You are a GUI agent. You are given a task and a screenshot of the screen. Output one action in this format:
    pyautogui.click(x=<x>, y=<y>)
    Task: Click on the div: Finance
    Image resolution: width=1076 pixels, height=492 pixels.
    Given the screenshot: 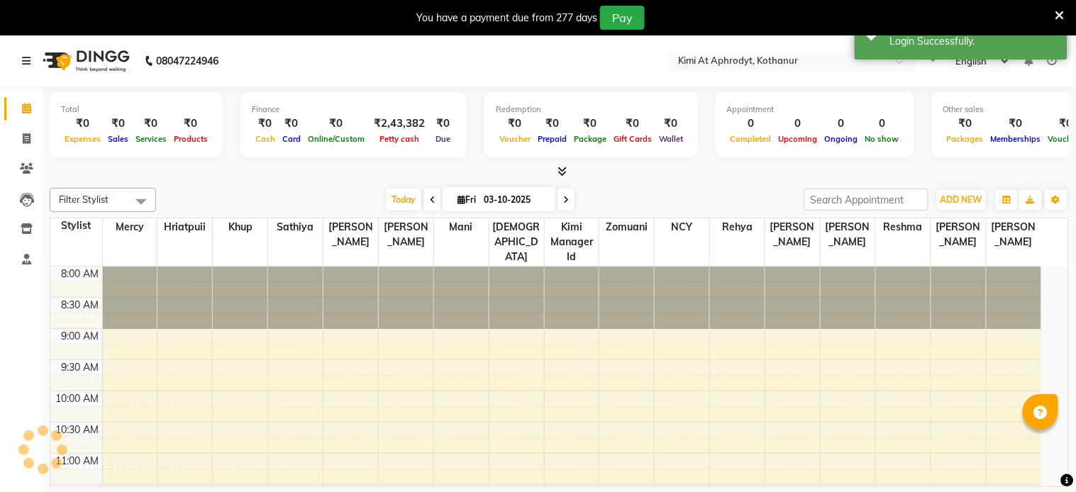 What is the action you would take?
    pyautogui.click(x=353, y=109)
    